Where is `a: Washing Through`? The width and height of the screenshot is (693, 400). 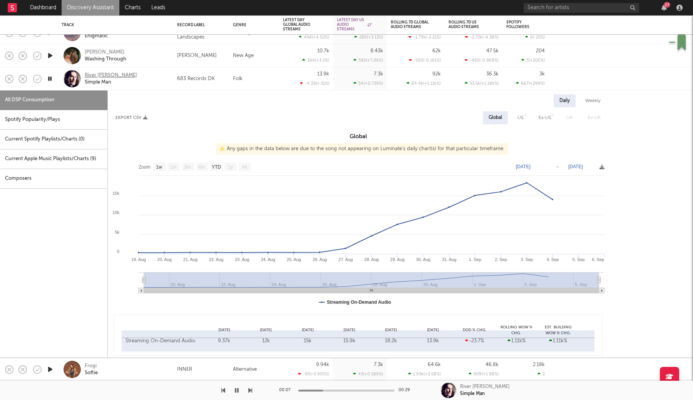
a: Washing Through is located at coordinates (105, 59).